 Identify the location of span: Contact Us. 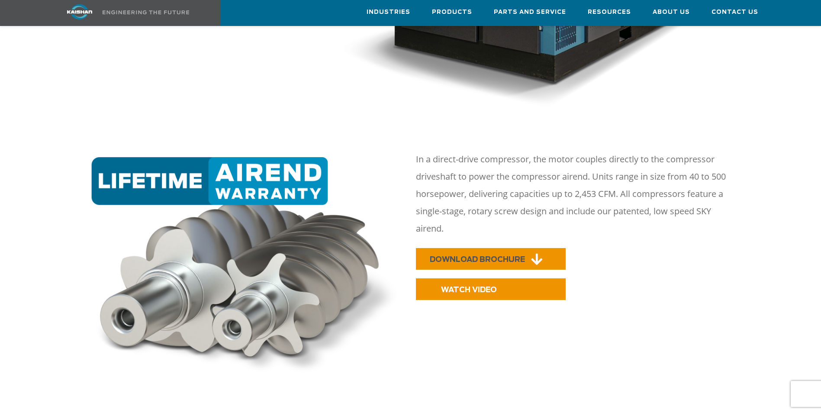
(735, 12).